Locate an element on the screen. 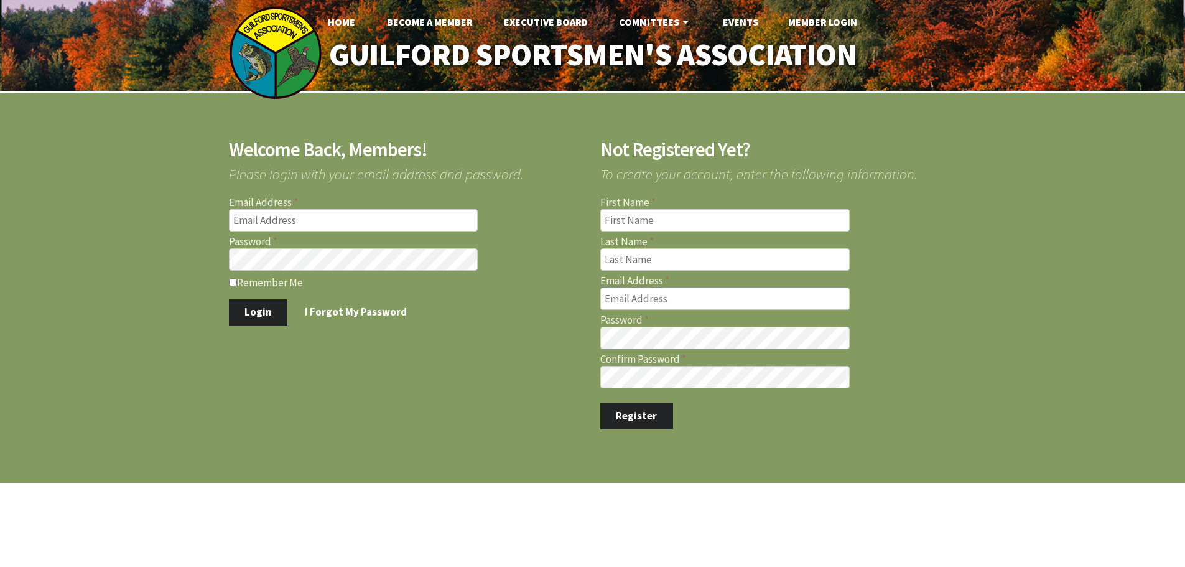  label: Remember Me is located at coordinates (407, 282).